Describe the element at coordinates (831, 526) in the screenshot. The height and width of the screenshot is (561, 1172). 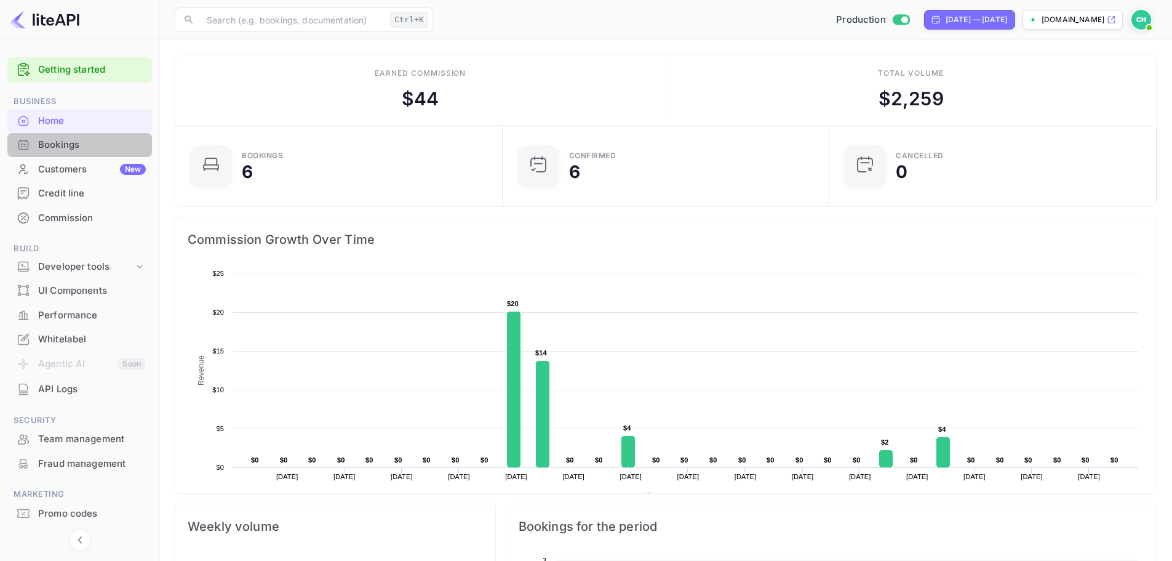
I see `span: Bookings for the period` at that location.